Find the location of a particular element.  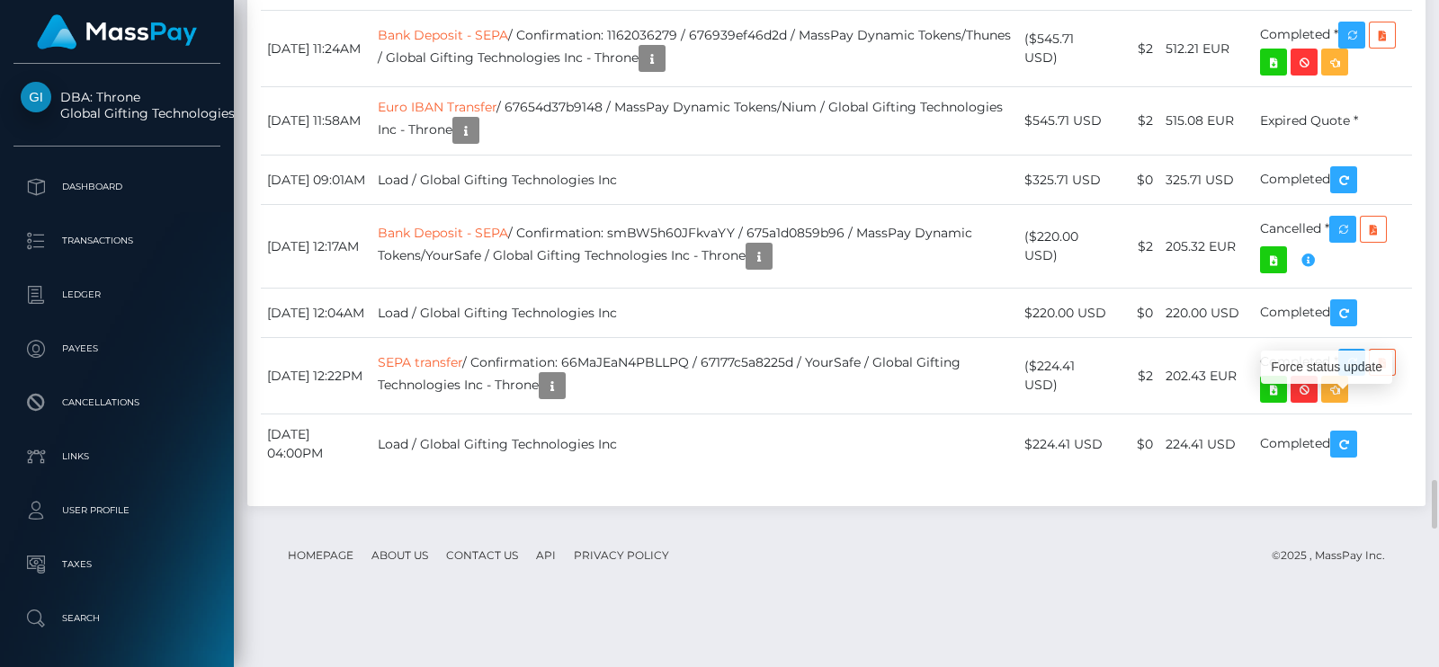

a: Search is located at coordinates (117, 619).